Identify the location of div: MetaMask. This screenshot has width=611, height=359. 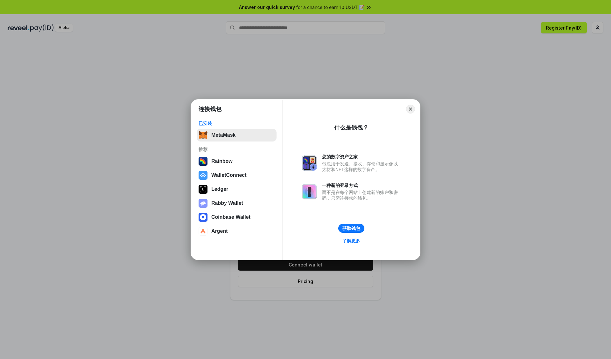
(223, 135).